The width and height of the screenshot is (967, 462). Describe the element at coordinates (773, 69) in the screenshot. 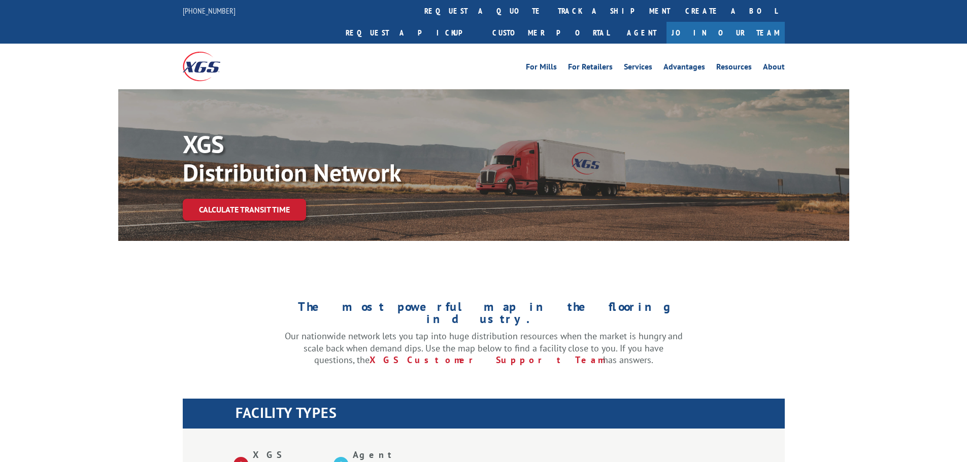

I see `a: About` at that location.